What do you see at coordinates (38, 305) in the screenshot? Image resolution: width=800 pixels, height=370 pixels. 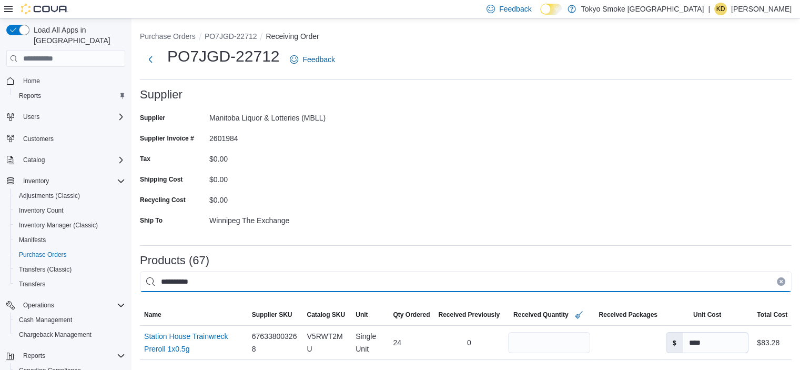 I see `span: Operations` at bounding box center [38, 305].